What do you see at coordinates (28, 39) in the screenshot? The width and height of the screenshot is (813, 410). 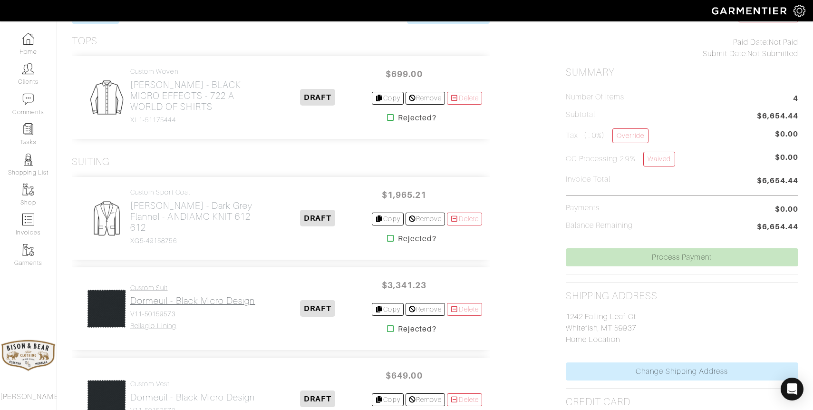 I see `img: dashboard-icon-dbcd8f5a0b271acd01030246c82b418ddd0df26cd7fceb0bd07c9910d44c42f6.png` at bounding box center [28, 39].